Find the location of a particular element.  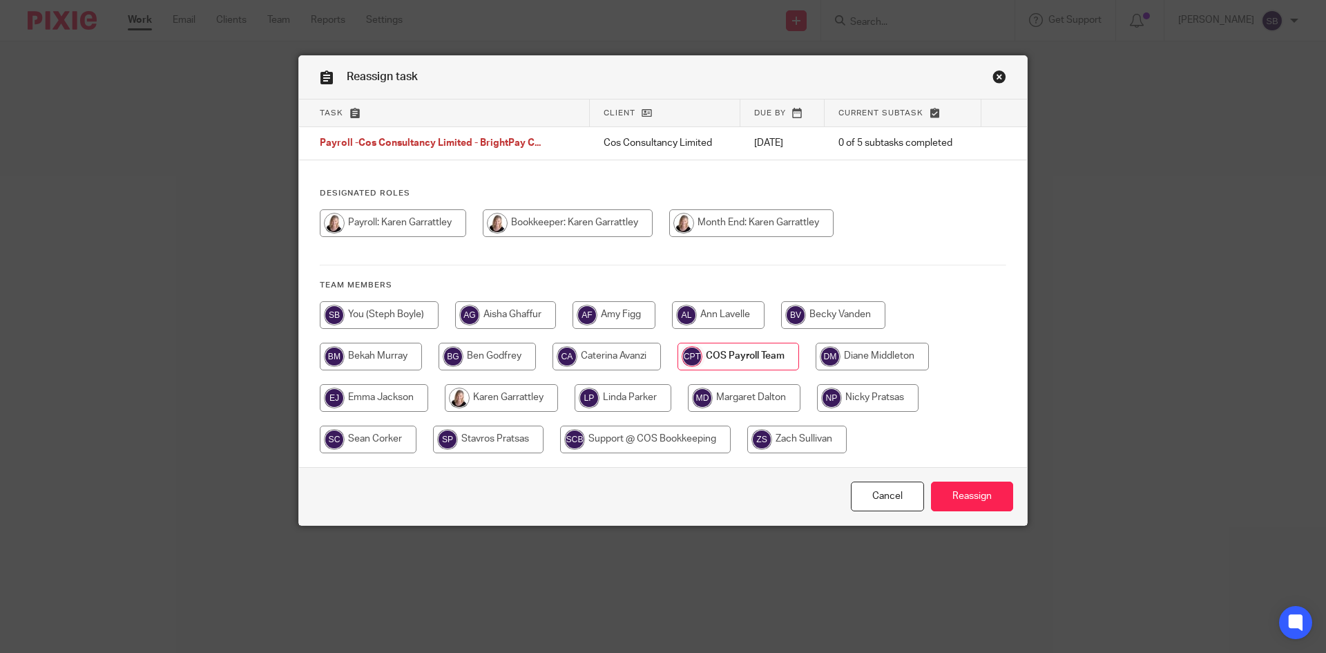

span: Payroll -Cos Consultancy Limited - BrightPay C... is located at coordinates (430, 144).